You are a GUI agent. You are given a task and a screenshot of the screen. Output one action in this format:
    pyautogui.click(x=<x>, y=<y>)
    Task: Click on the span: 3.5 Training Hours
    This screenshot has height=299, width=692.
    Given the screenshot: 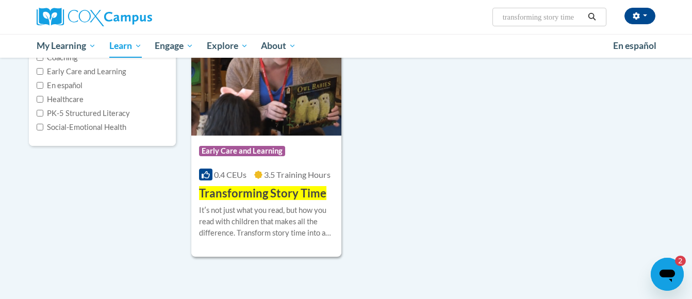 What is the action you would take?
    pyautogui.click(x=297, y=174)
    